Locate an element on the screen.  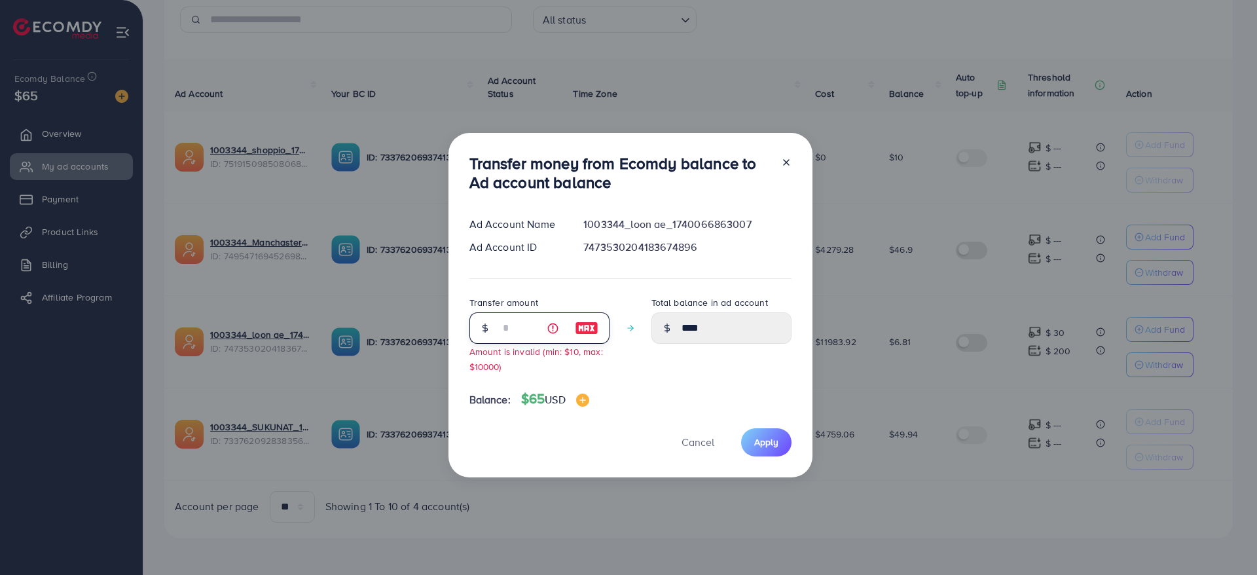
h3: Transfer money from Ecomdy balance to Ad account balance is located at coordinates (620, 173).